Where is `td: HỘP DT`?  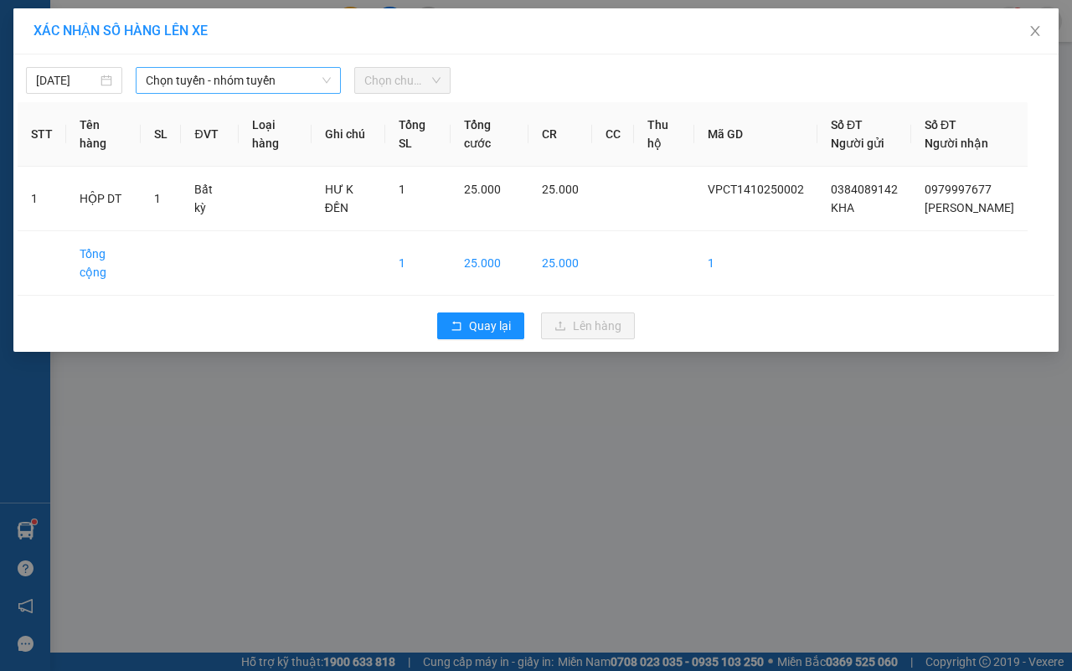
td: HỘP DT is located at coordinates (103, 199).